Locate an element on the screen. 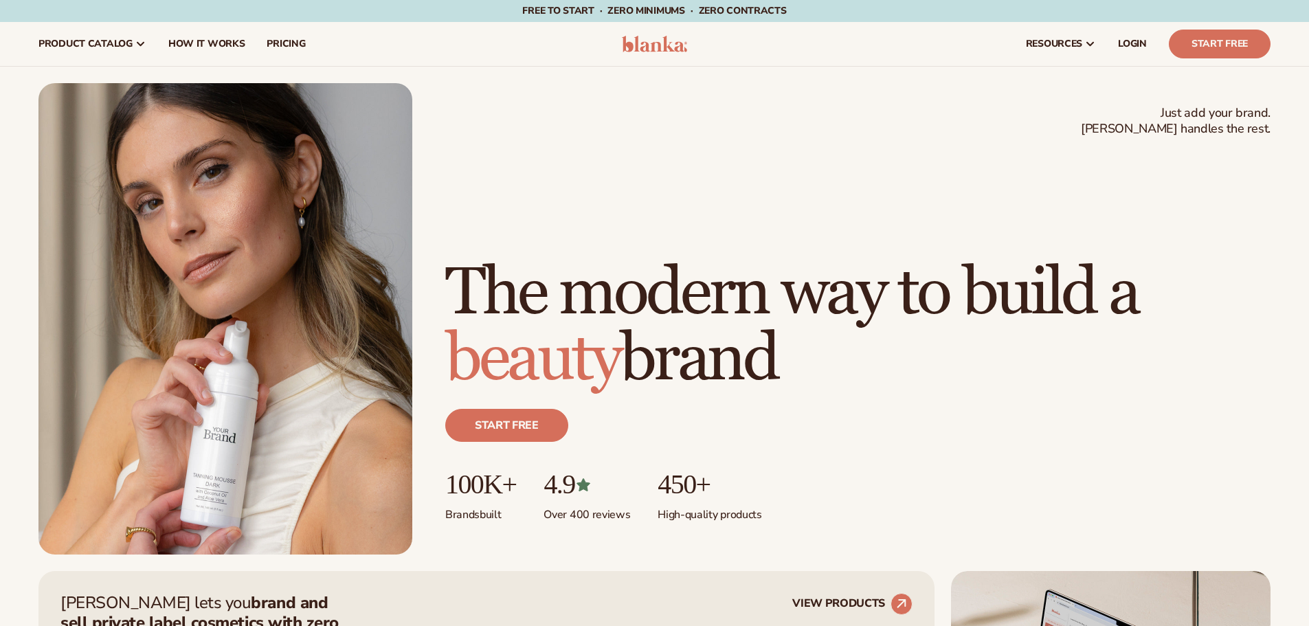  a: Start free is located at coordinates (506, 425).